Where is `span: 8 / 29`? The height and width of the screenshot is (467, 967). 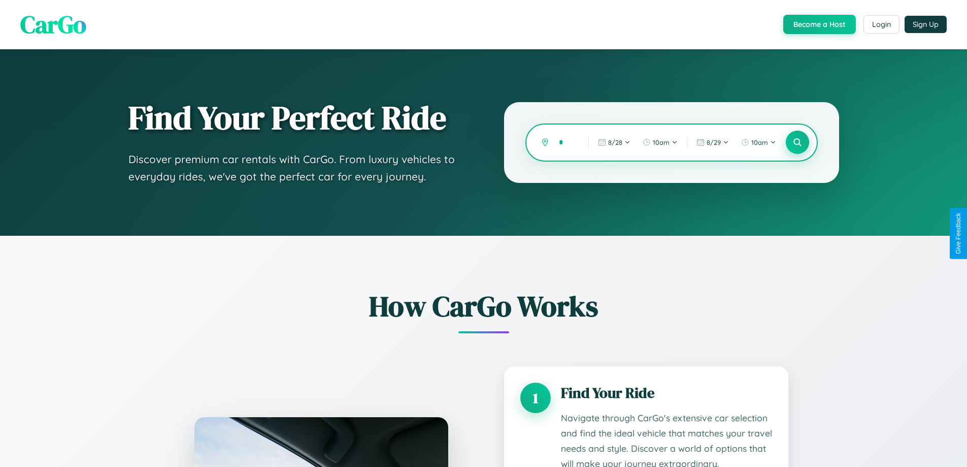 span: 8 / 29 is located at coordinates (714, 142).